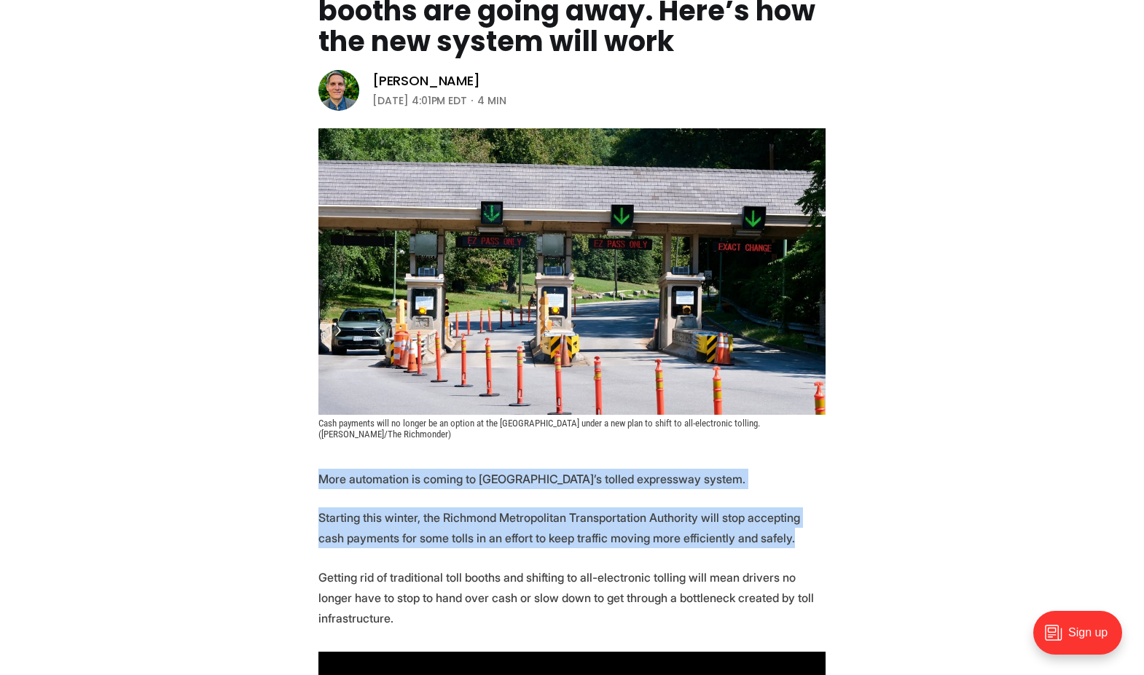 Image resolution: width=1144 pixels, height=675 pixels. Describe the element at coordinates (339, 90) in the screenshot. I see `img: Graham Moomaw` at that location.